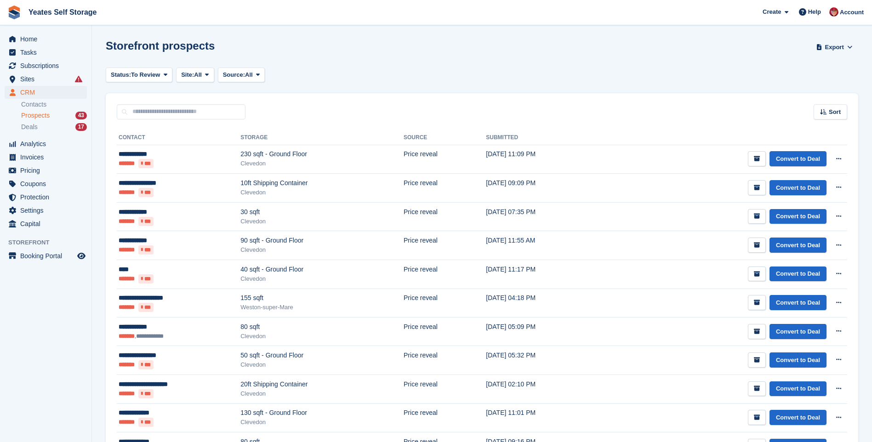 Image resolution: width=872 pixels, height=442 pixels. What do you see at coordinates (48, 170) in the screenshot?
I see `span: Pricing` at bounding box center [48, 170].